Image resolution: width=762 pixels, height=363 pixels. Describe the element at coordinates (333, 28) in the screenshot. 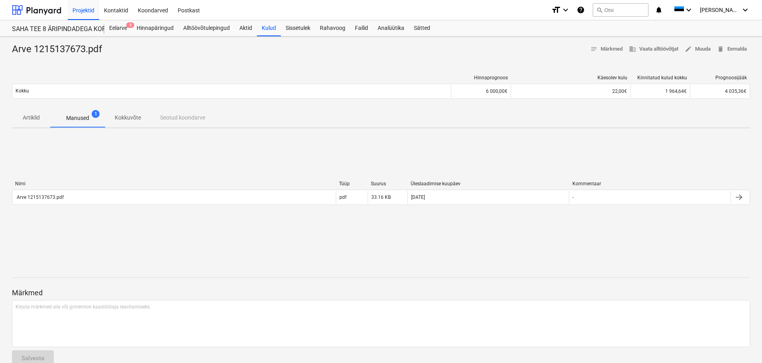

I see `a: Rahavoog` at that location.